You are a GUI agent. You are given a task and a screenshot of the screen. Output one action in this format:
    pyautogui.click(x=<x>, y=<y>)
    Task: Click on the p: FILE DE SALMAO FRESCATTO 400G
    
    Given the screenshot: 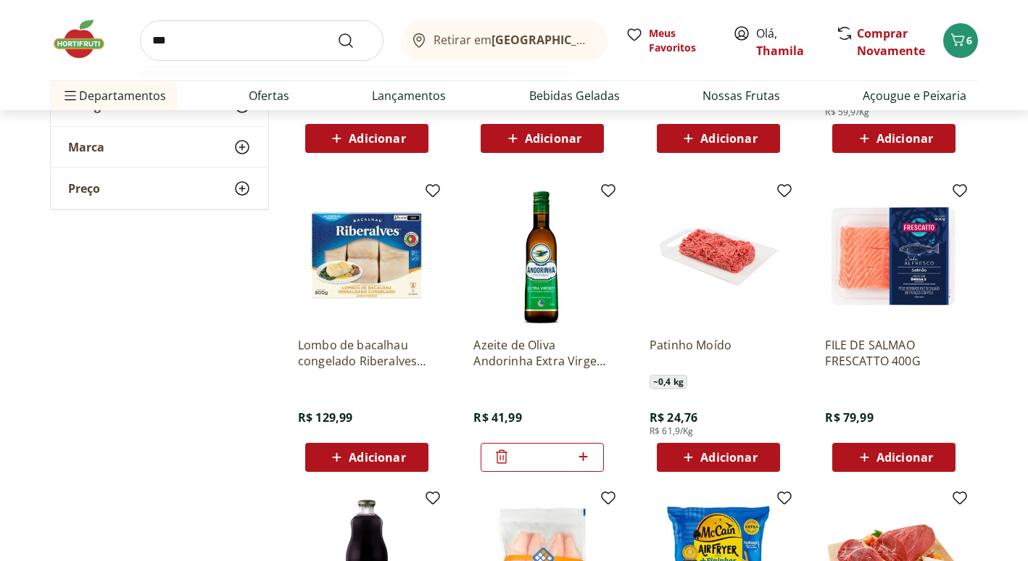 What is the action you would take?
    pyautogui.click(x=894, y=353)
    